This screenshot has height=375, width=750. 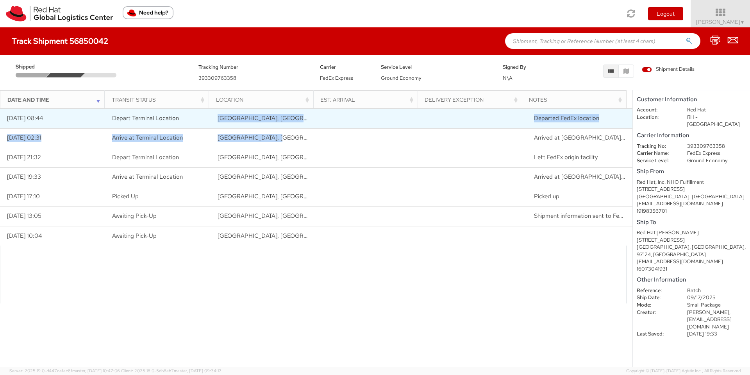 I want to click on span: FedEx Express, so click(x=336, y=78).